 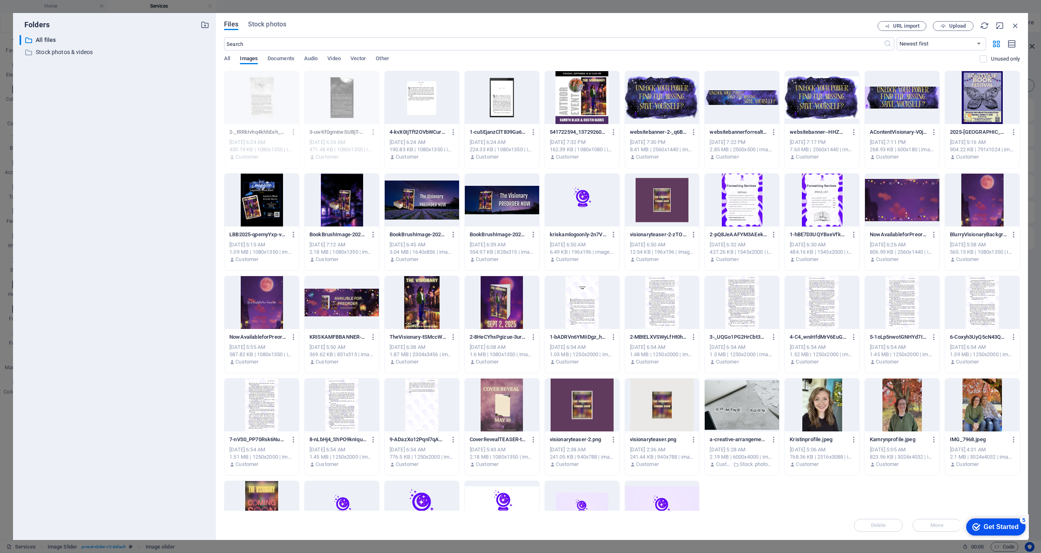 I want to click on button: 2, so click(x=48, y=350).